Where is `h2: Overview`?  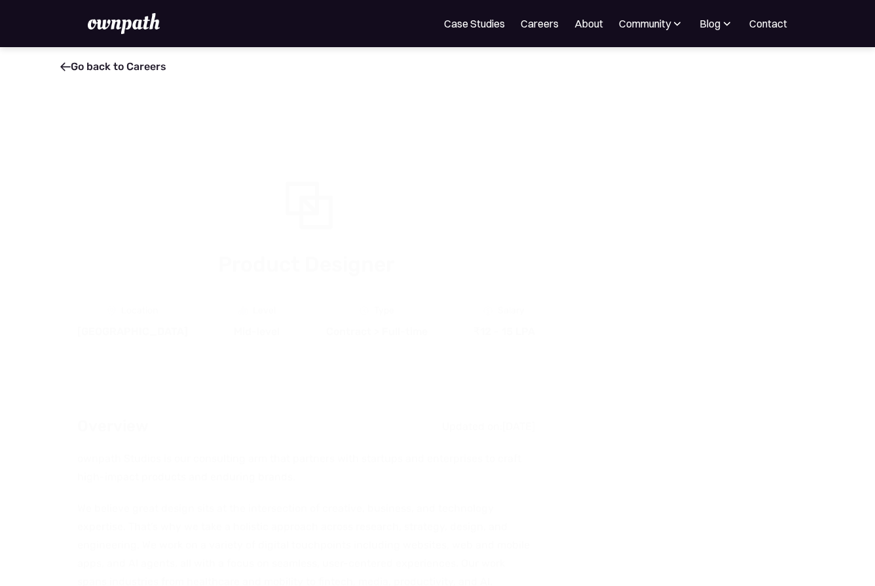 h2: Overview is located at coordinates (113, 426).